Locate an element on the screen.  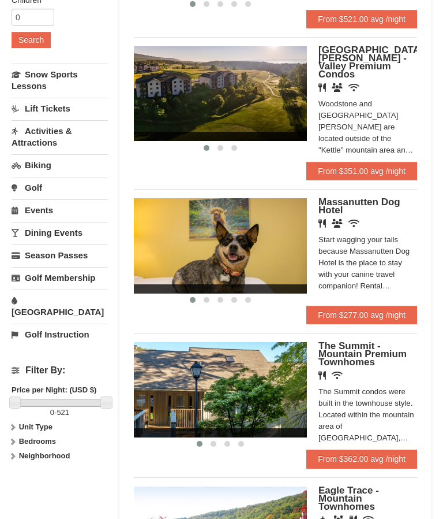
a: Activities & Attractions is located at coordinates (59, 136).